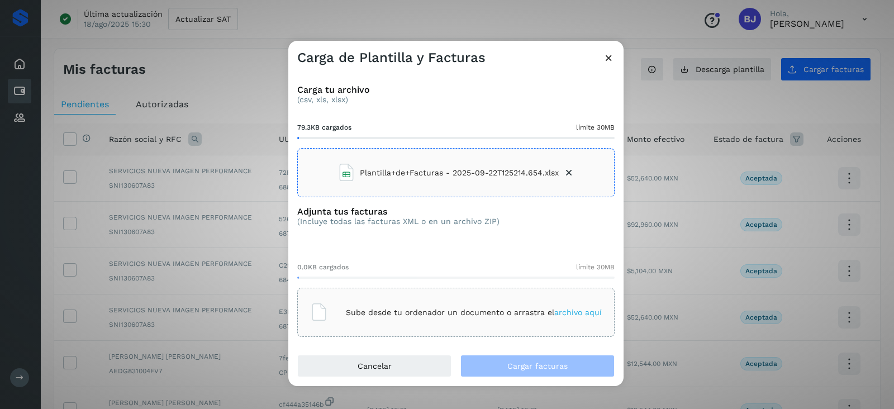 The height and width of the screenshot is (409, 894). I want to click on p: Sube desde tu ordenador un documento o arrastra el, so click(474, 312).